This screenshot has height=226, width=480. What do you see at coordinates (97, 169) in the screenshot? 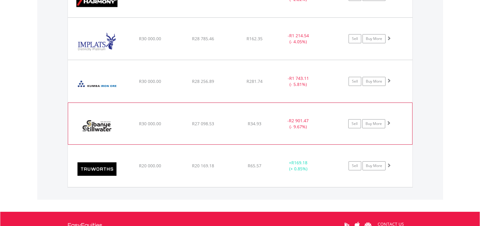
I see `img: EQU.ZA.TRU.png` at bounding box center [97, 169].